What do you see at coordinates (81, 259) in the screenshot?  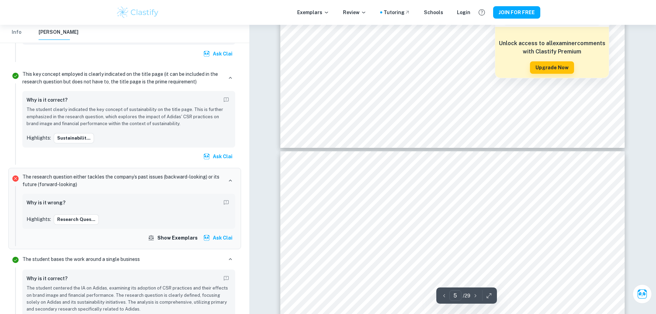 I see `p: The student bases the work around a single business` at bounding box center [81, 259].